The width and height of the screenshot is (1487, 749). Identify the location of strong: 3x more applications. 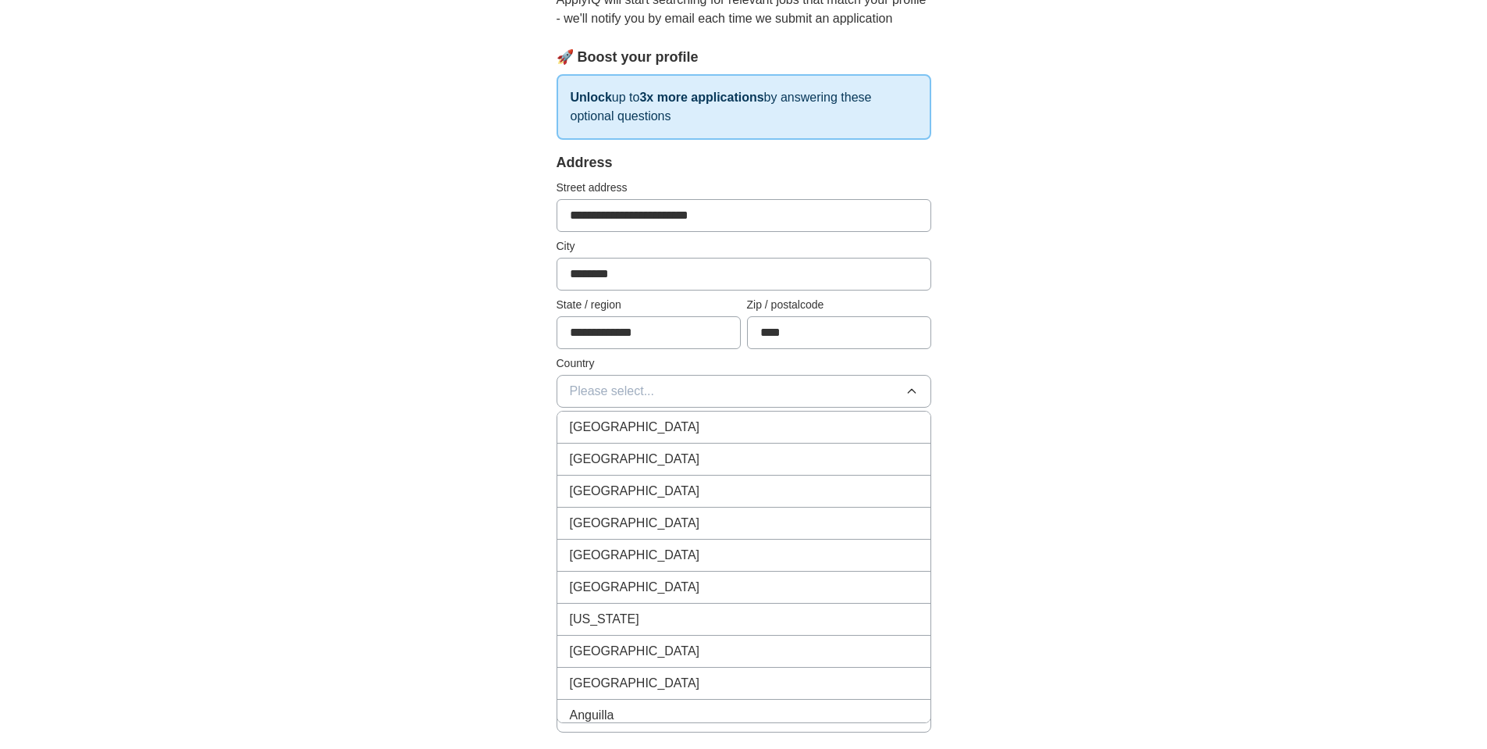
(701, 97).